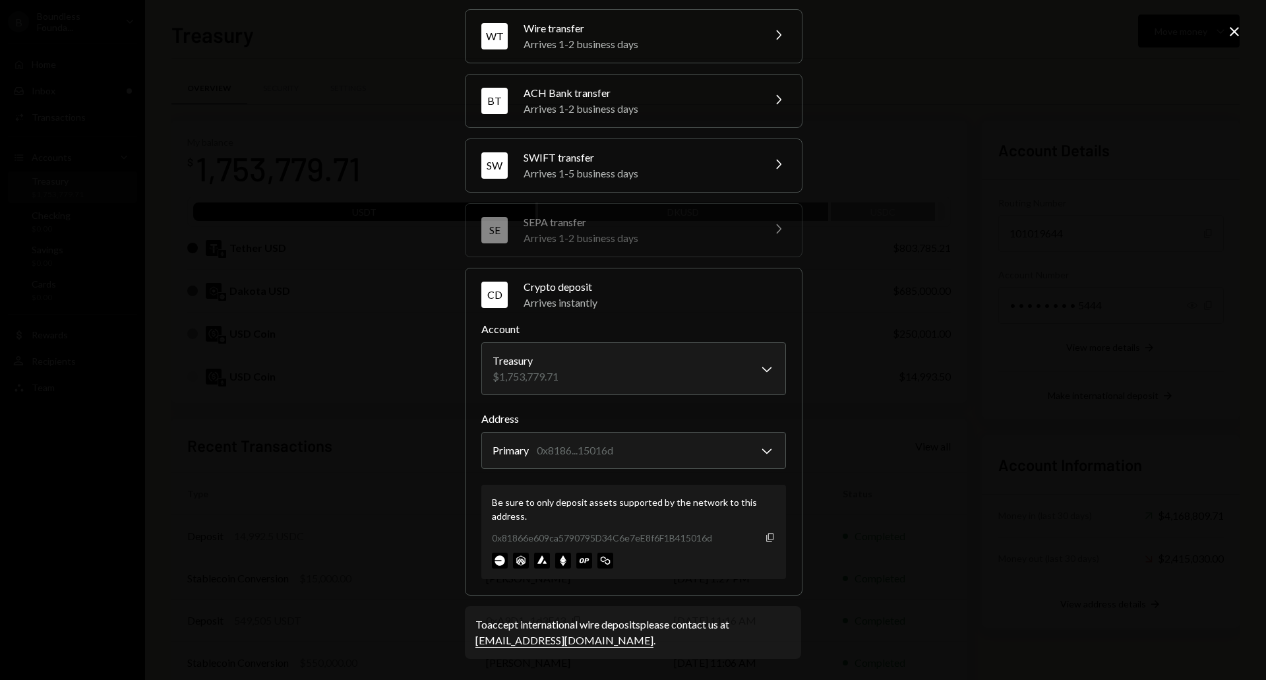  What do you see at coordinates (584, 560) in the screenshot?
I see `img: optimism-mainnet` at bounding box center [584, 560].